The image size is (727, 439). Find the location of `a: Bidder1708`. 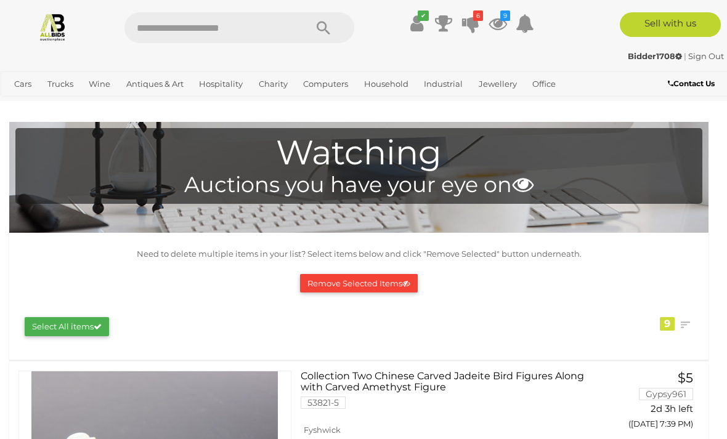

a: Bidder1708 is located at coordinates (656, 56).